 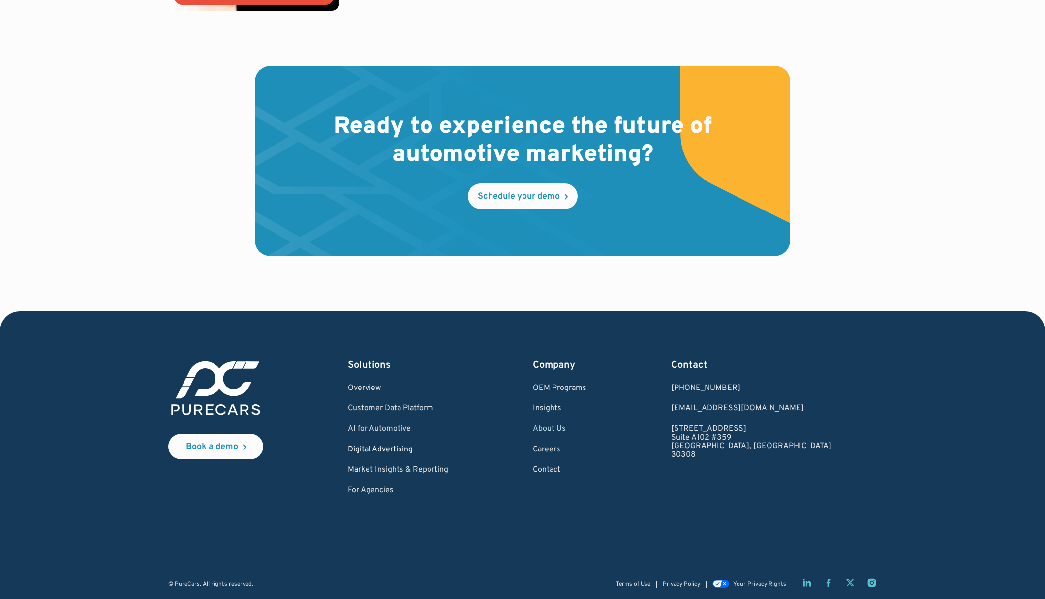 What do you see at coordinates (759, 584) in the screenshot?
I see `div: Your Privacy Rights` at bounding box center [759, 584].